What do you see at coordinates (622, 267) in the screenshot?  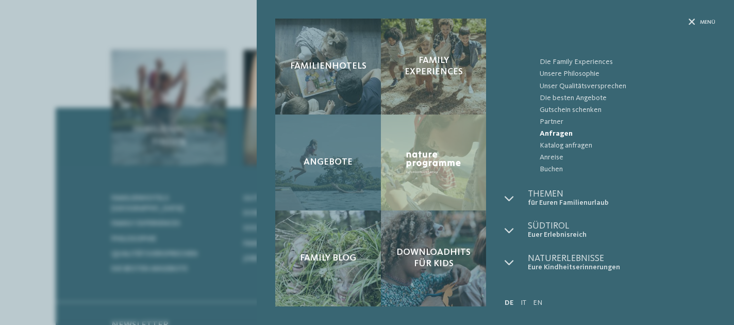 I see `span: Eure Kindheitserinnerungen` at bounding box center [622, 267].